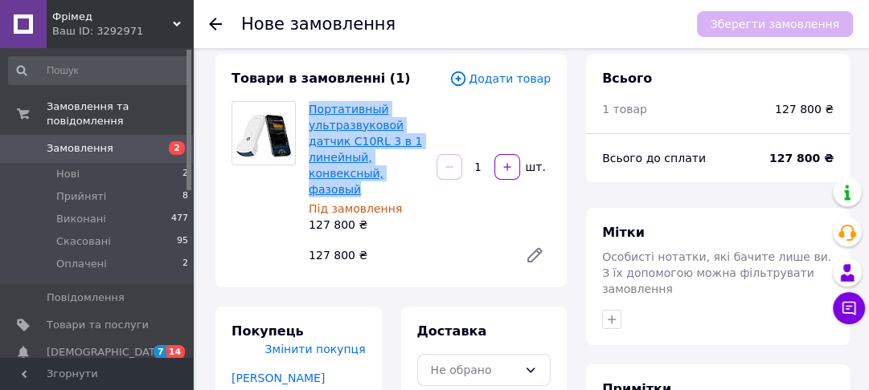 The height and width of the screenshot is (390, 869). What do you see at coordinates (81, 264) in the screenshot?
I see `span: Оплачені` at bounding box center [81, 264].